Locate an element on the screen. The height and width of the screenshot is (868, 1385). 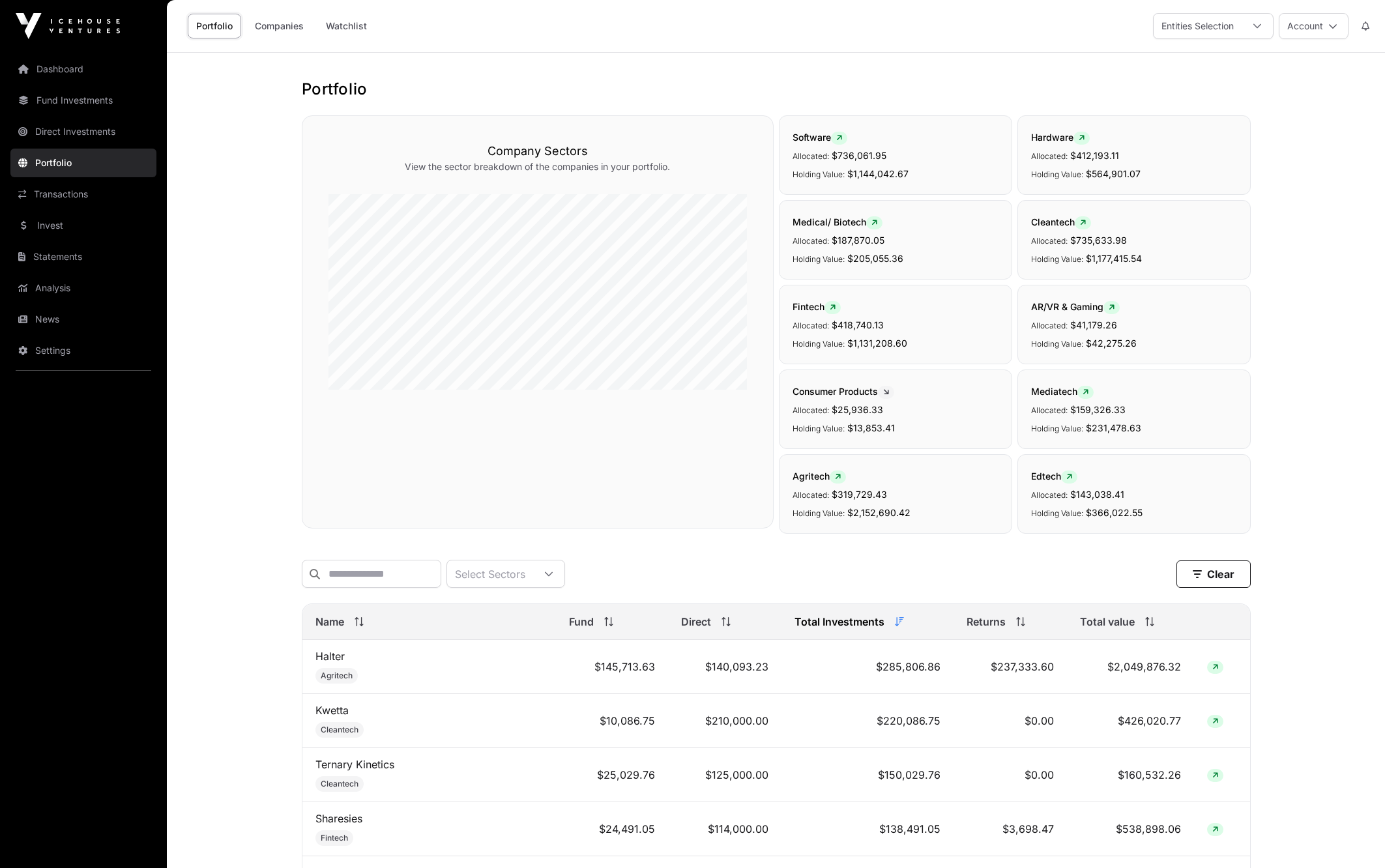
td: $2,049,876.32 is located at coordinates (1131, 666).